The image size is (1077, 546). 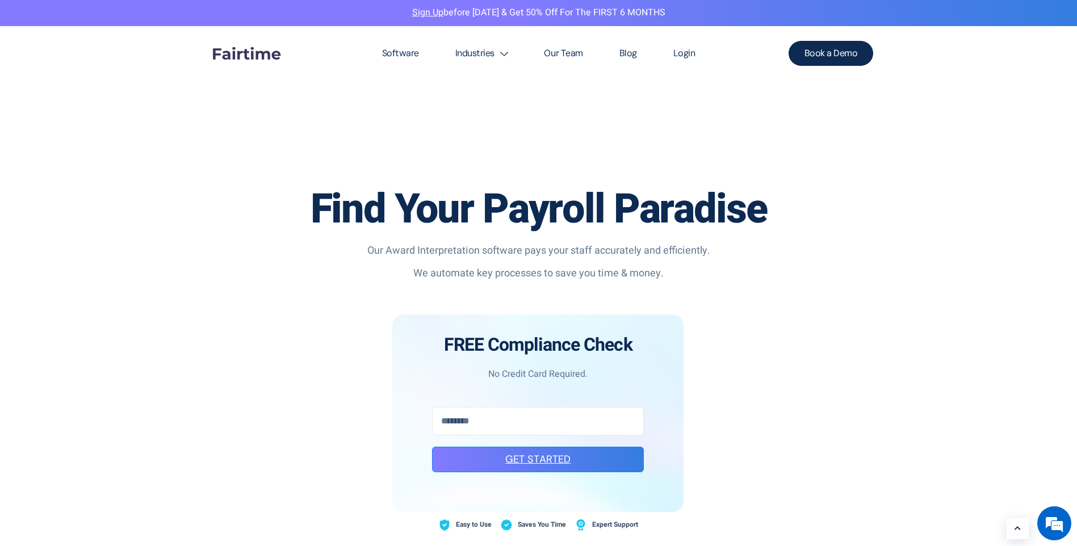 What do you see at coordinates (537, 345) in the screenshot?
I see `h4: FREE Compliance Check` at bounding box center [537, 345].